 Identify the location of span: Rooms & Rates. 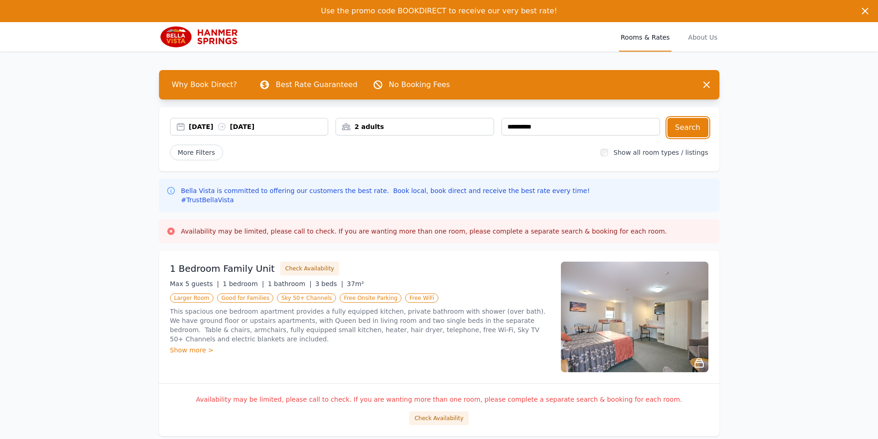
(645, 37).